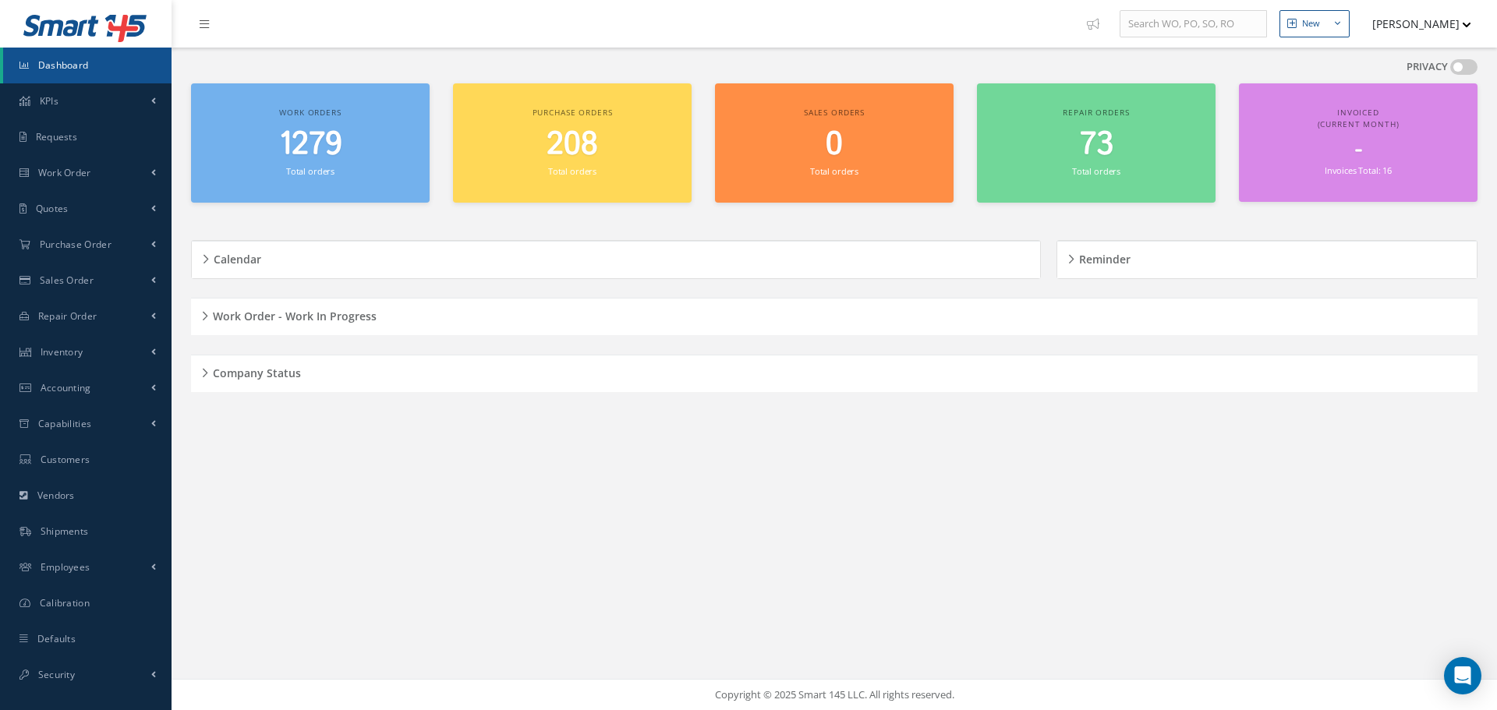 The image size is (1497, 710). Describe the element at coordinates (572, 144) in the screenshot. I see `span: 208` at that location.